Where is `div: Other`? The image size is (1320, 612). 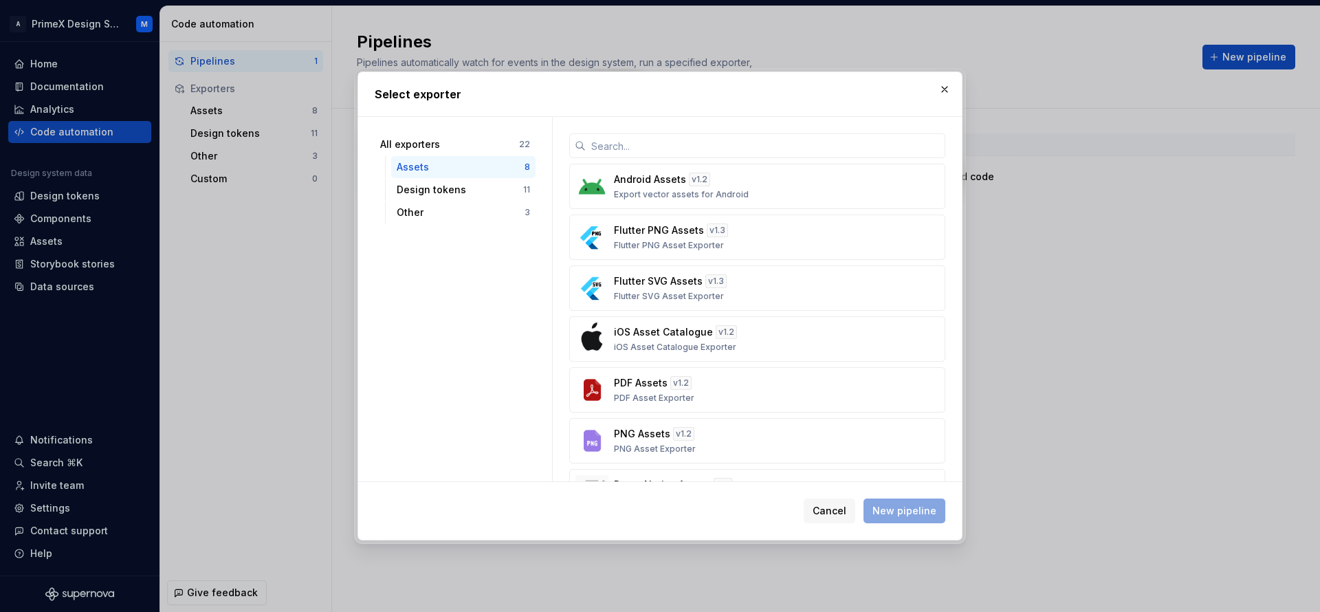 div: Other is located at coordinates (461, 212).